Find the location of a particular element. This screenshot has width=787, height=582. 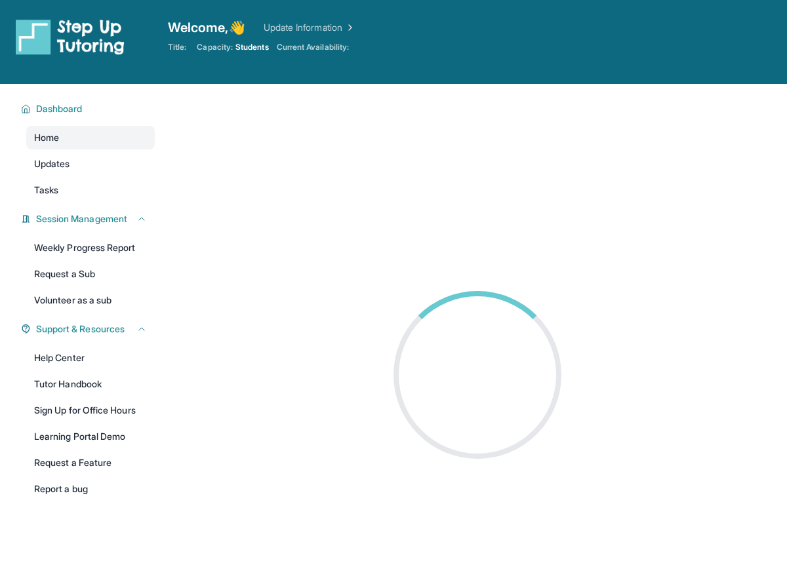

a: Tasks is located at coordinates (90, 190).